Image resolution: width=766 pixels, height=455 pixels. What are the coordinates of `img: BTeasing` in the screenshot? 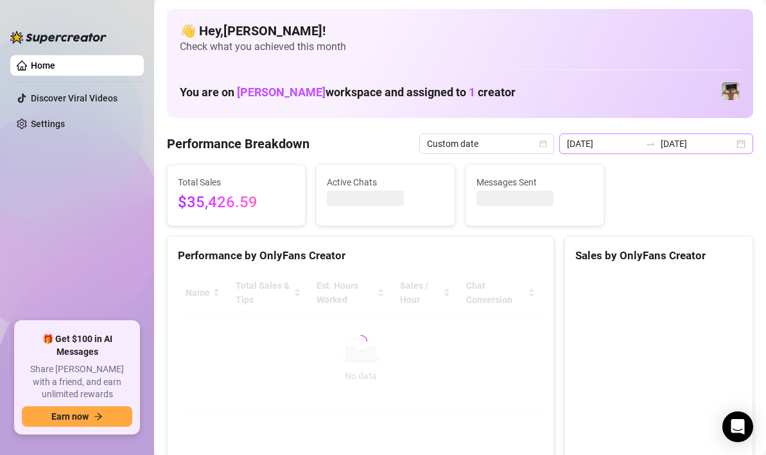 It's located at (730, 91).